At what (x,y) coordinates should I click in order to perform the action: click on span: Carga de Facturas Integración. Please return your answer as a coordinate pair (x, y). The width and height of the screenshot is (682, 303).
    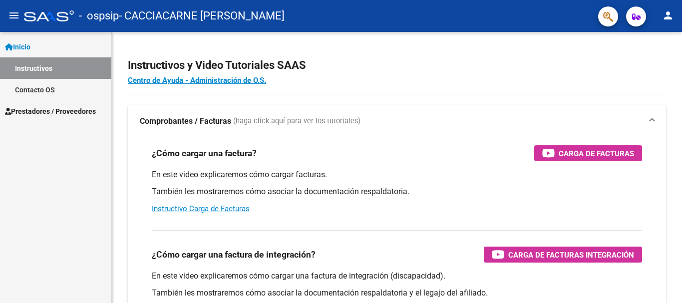
    Looking at the image, I should click on (571, 254).